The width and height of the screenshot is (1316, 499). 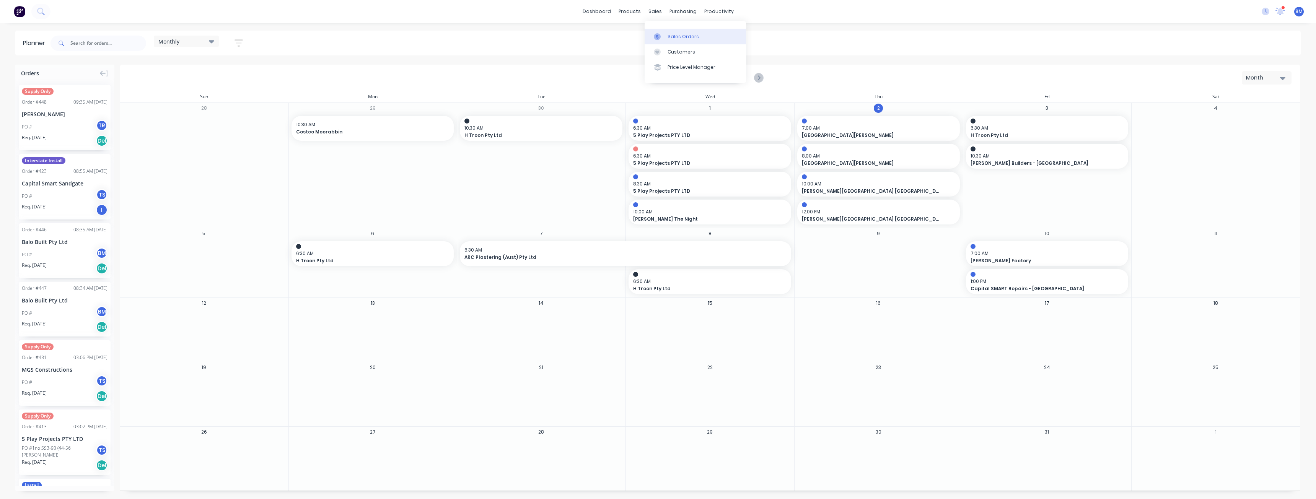 What do you see at coordinates (1045, 282) in the screenshot?
I see `span: 1:00 PM` at bounding box center [1045, 282].